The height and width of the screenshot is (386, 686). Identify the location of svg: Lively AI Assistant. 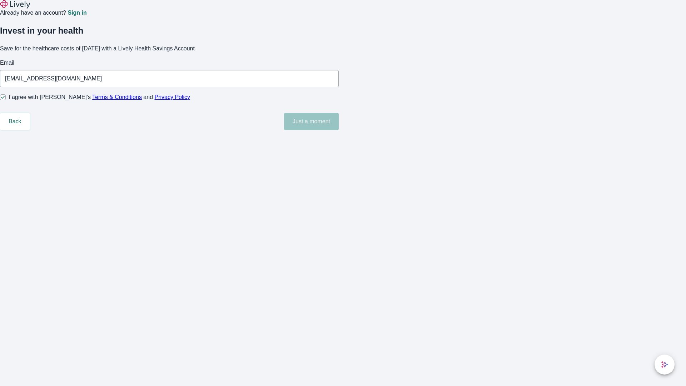
(664, 364).